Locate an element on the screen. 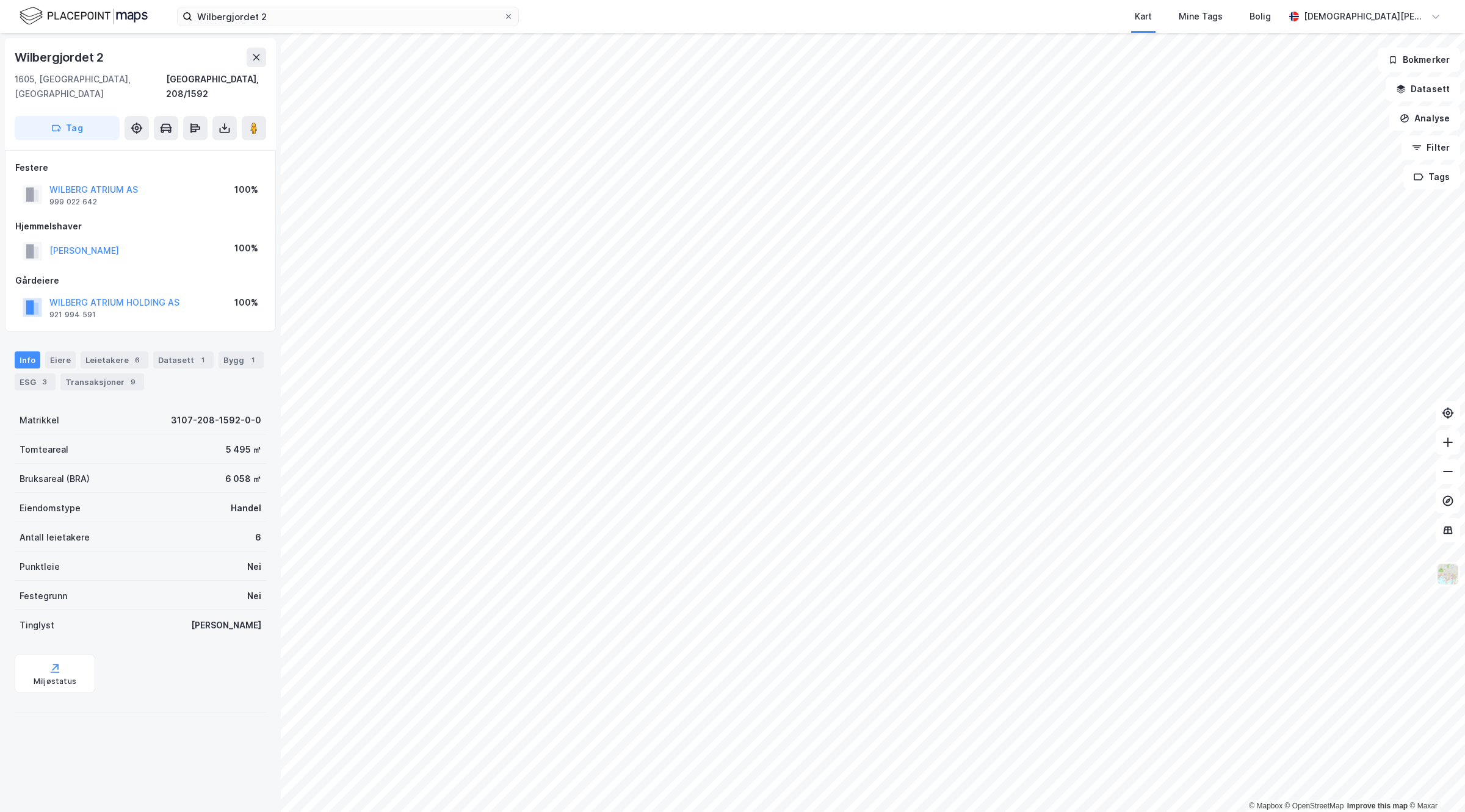 The width and height of the screenshot is (1465, 812). div: Miljøstatus is located at coordinates (55, 682).